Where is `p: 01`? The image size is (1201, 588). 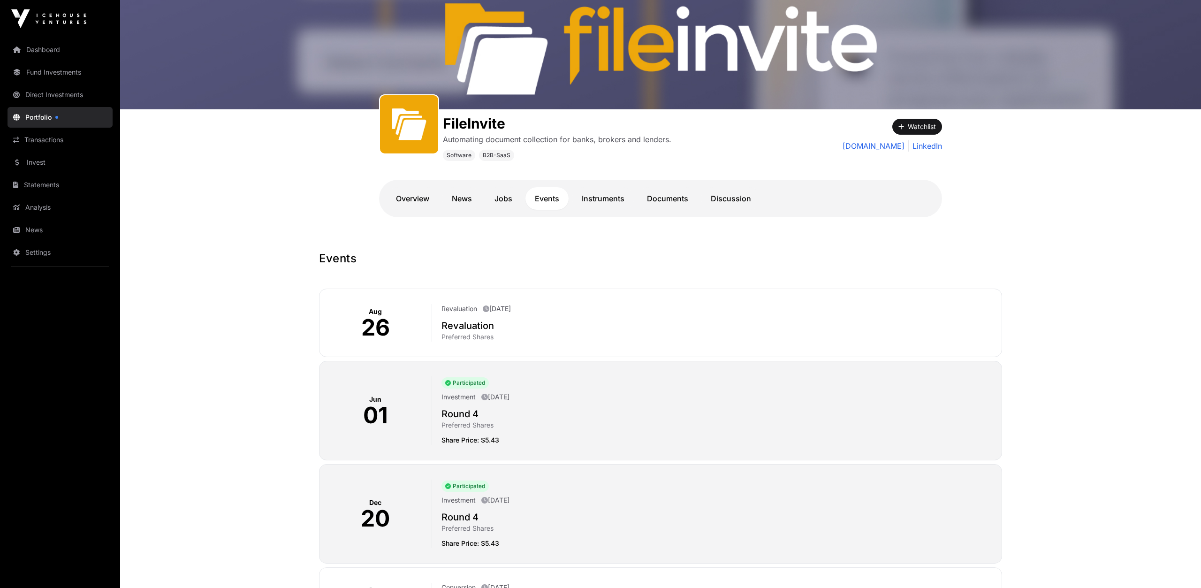 p: 01 is located at coordinates (375, 415).